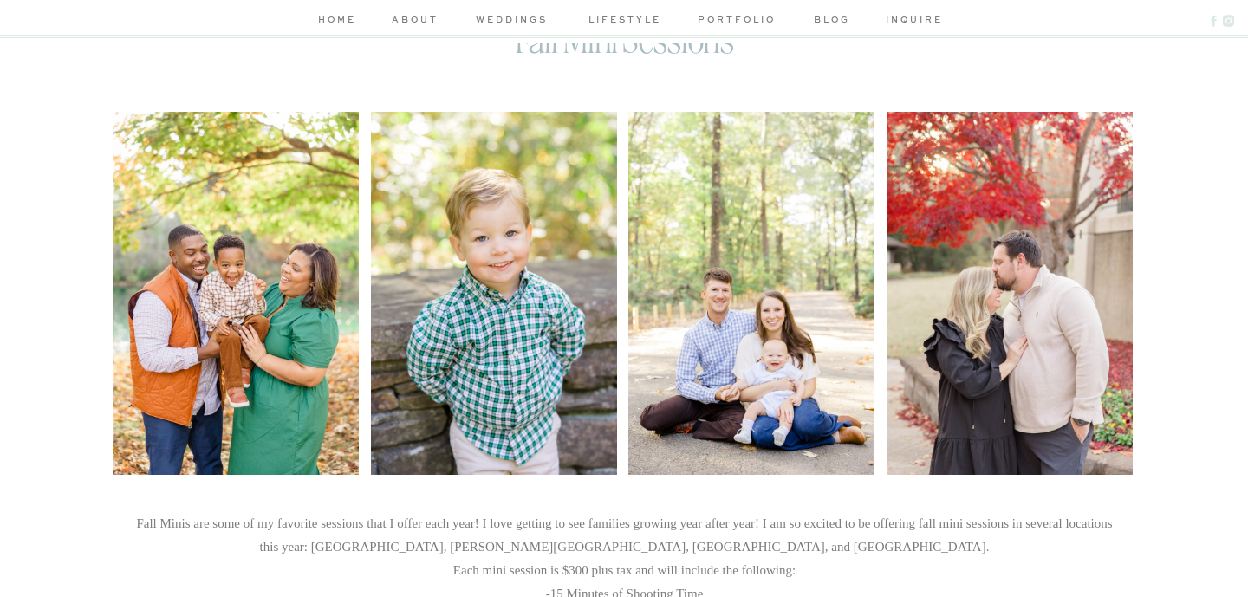 This screenshot has height=597, width=1248. What do you see at coordinates (415, 21) in the screenshot?
I see `nav: about` at bounding box center [415, 21].